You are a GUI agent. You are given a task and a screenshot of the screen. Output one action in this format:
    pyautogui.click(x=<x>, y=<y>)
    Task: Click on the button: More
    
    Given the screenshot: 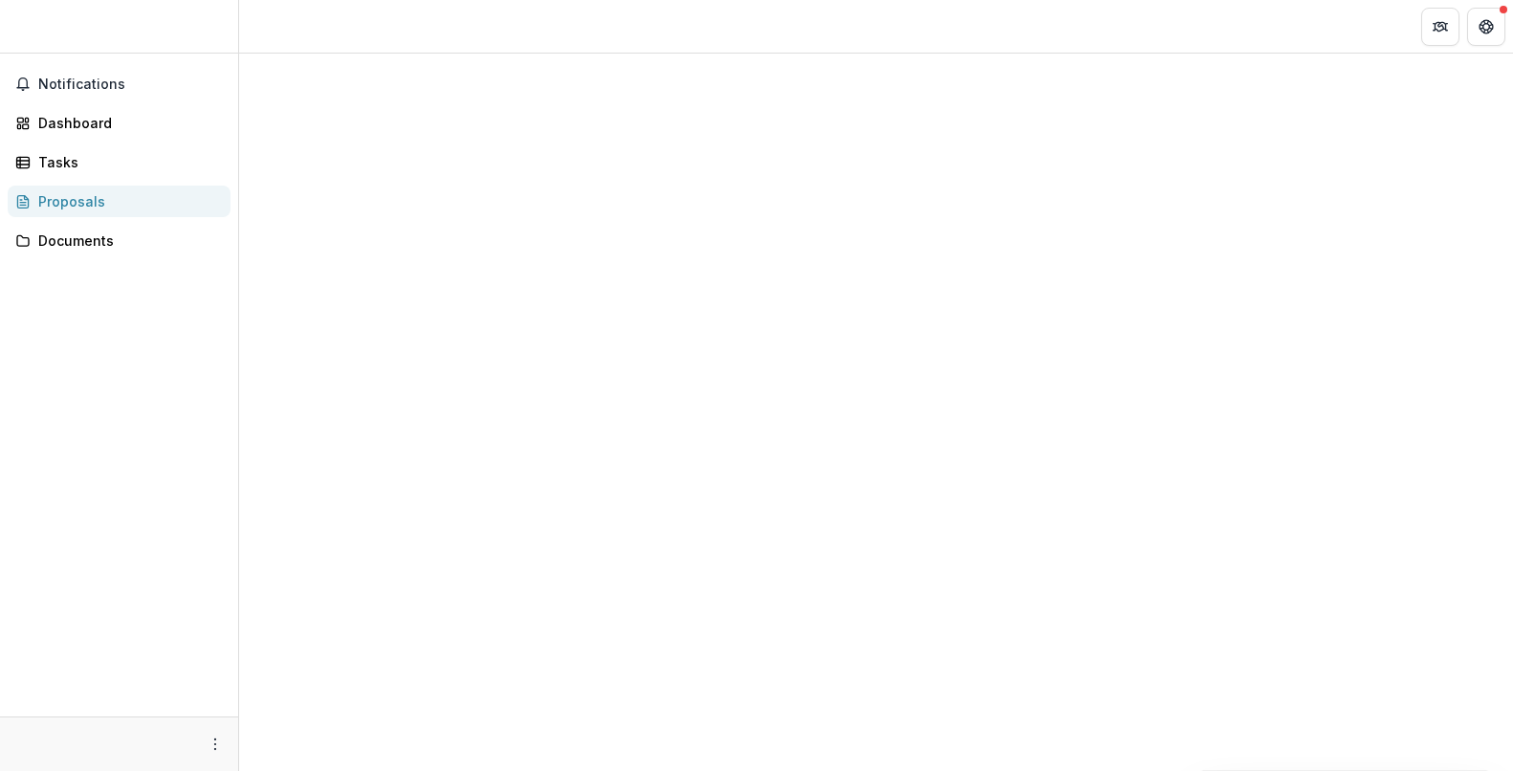 What is the action you would take?
    pyautogui.click(x=215, y=744)
    